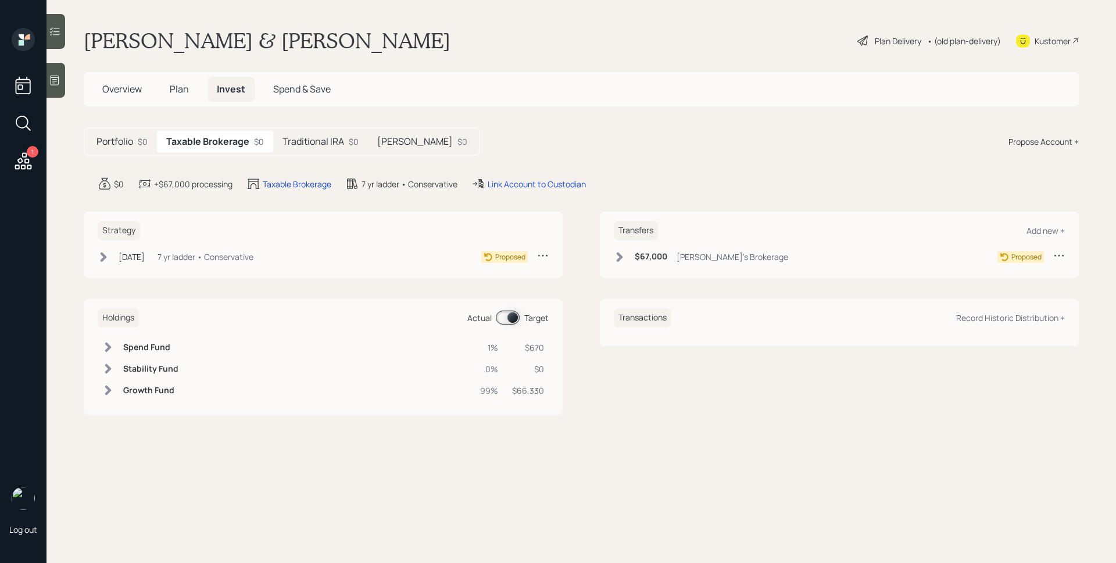 The width and height of the screenshot is (1116, 563). Describe the element at coordinates (313, 141) in the screenshot. I see `h5: Traditional IRA` at that location.